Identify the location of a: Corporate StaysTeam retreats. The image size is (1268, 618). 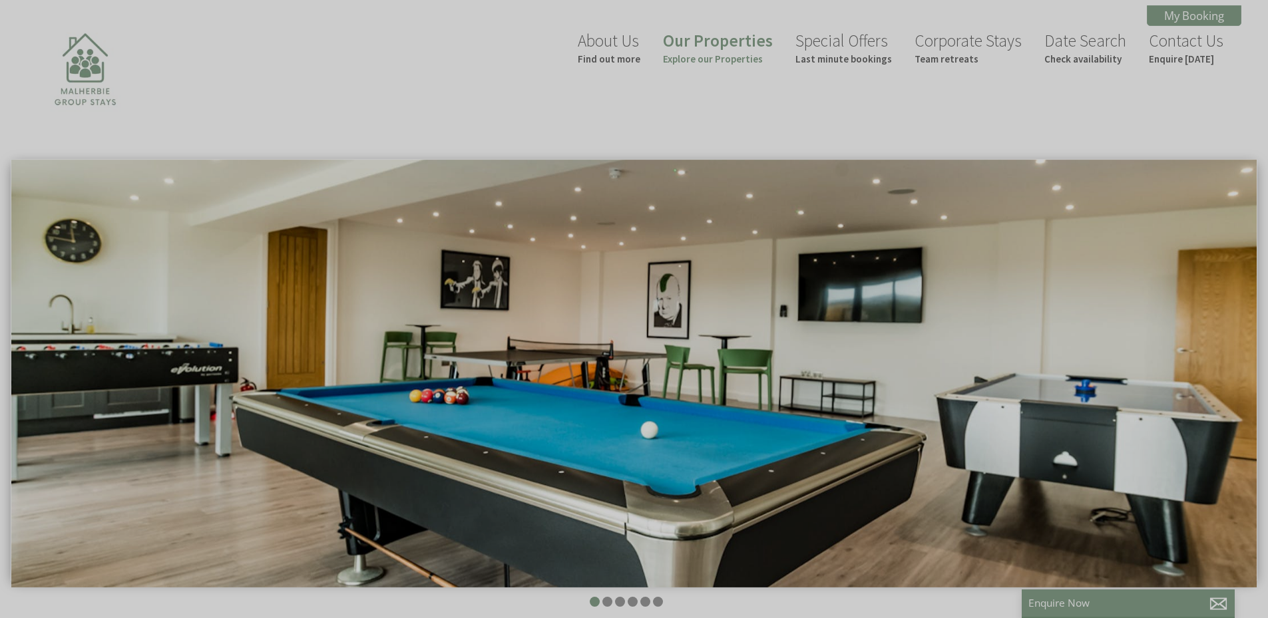
(968, 47).